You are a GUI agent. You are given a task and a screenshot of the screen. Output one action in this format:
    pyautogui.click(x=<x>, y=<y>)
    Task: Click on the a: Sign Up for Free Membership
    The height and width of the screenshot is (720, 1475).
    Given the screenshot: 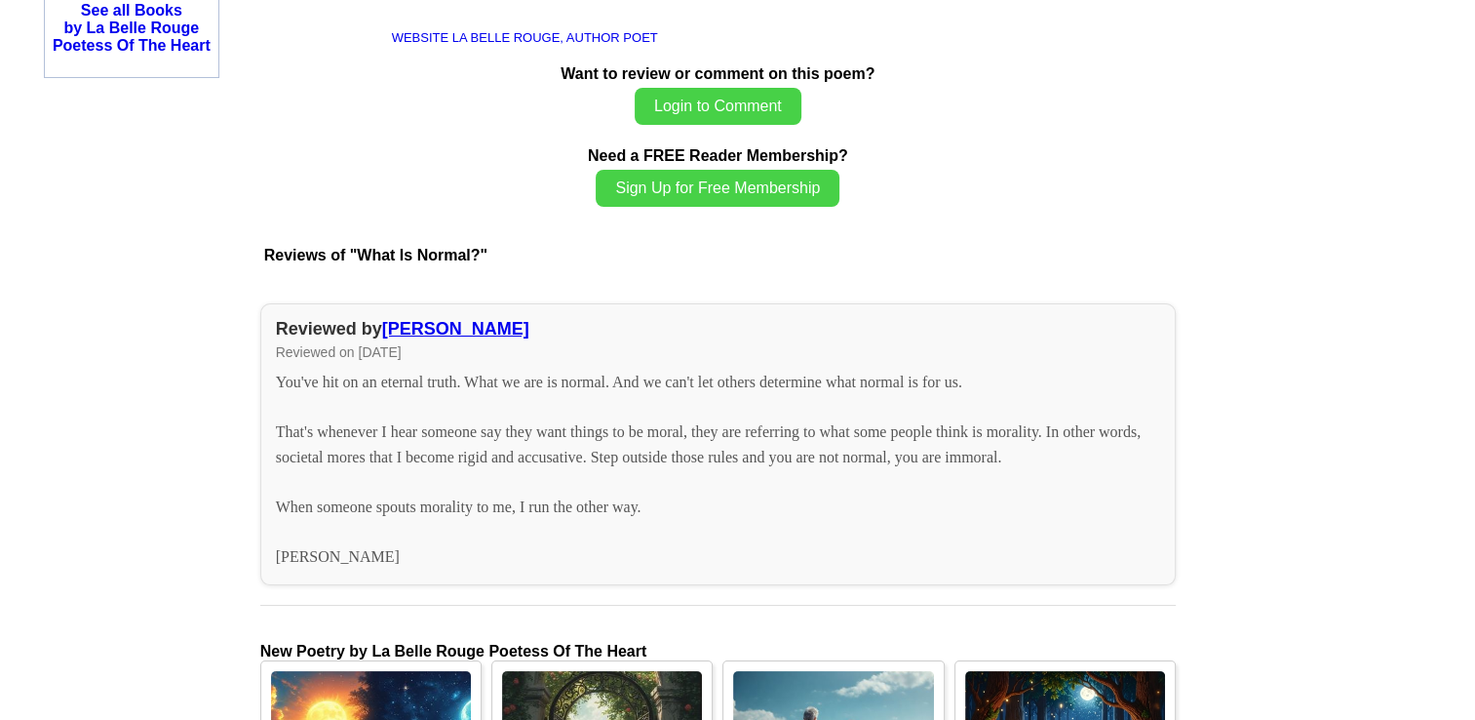 What is the action you would take?
    pyautogui.click(x=718, y=187)
    